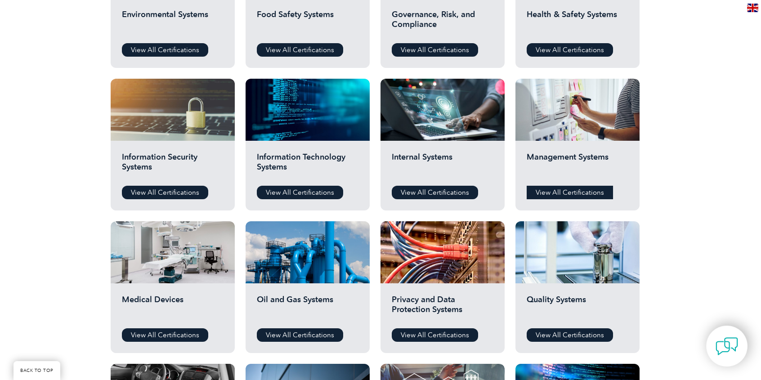 The width and height of the screenshot is (761, 380). Describe the element at coordinates (173, 23) in the screenshot. I see `h2: Environmental Systems` at that location.